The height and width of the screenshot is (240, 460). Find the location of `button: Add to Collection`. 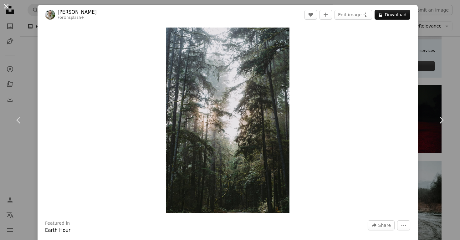

button: Add to Collection is located at coordinates (326, 15).